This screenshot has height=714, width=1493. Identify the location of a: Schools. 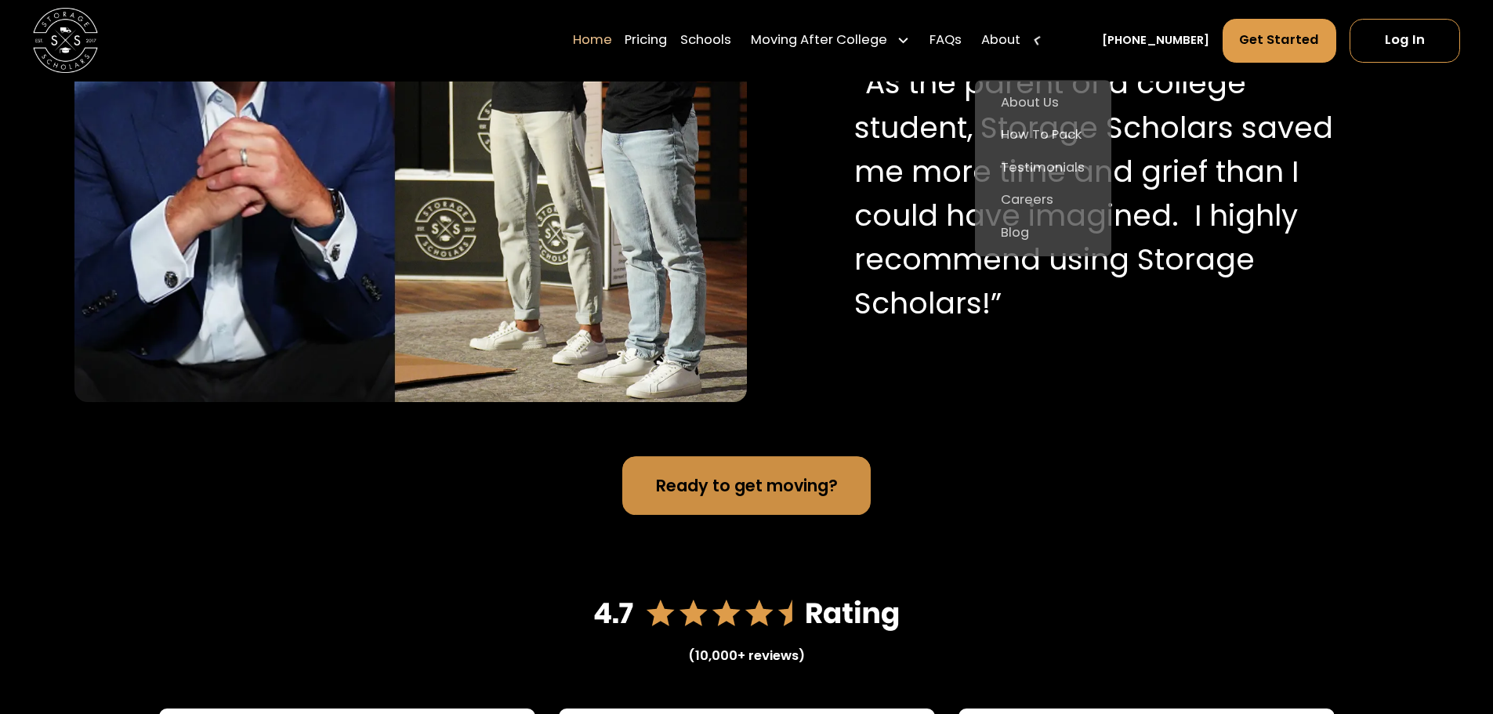
(705, 41).